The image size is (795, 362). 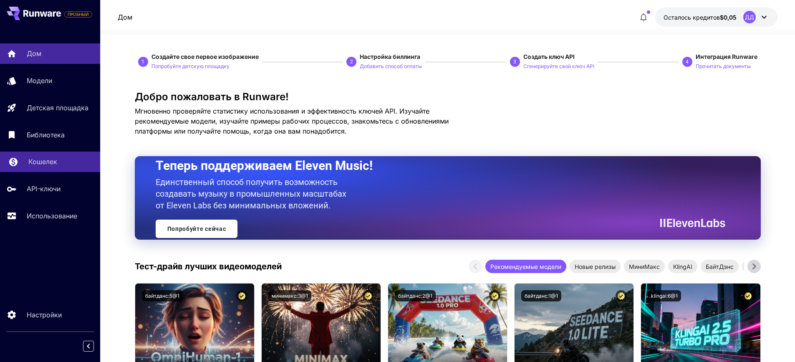 What do you see at coordinates (208, 266) in the screenshot?
I see `font: Тест-драйв лучших видеомоделей` at bounding box center [208, 266].